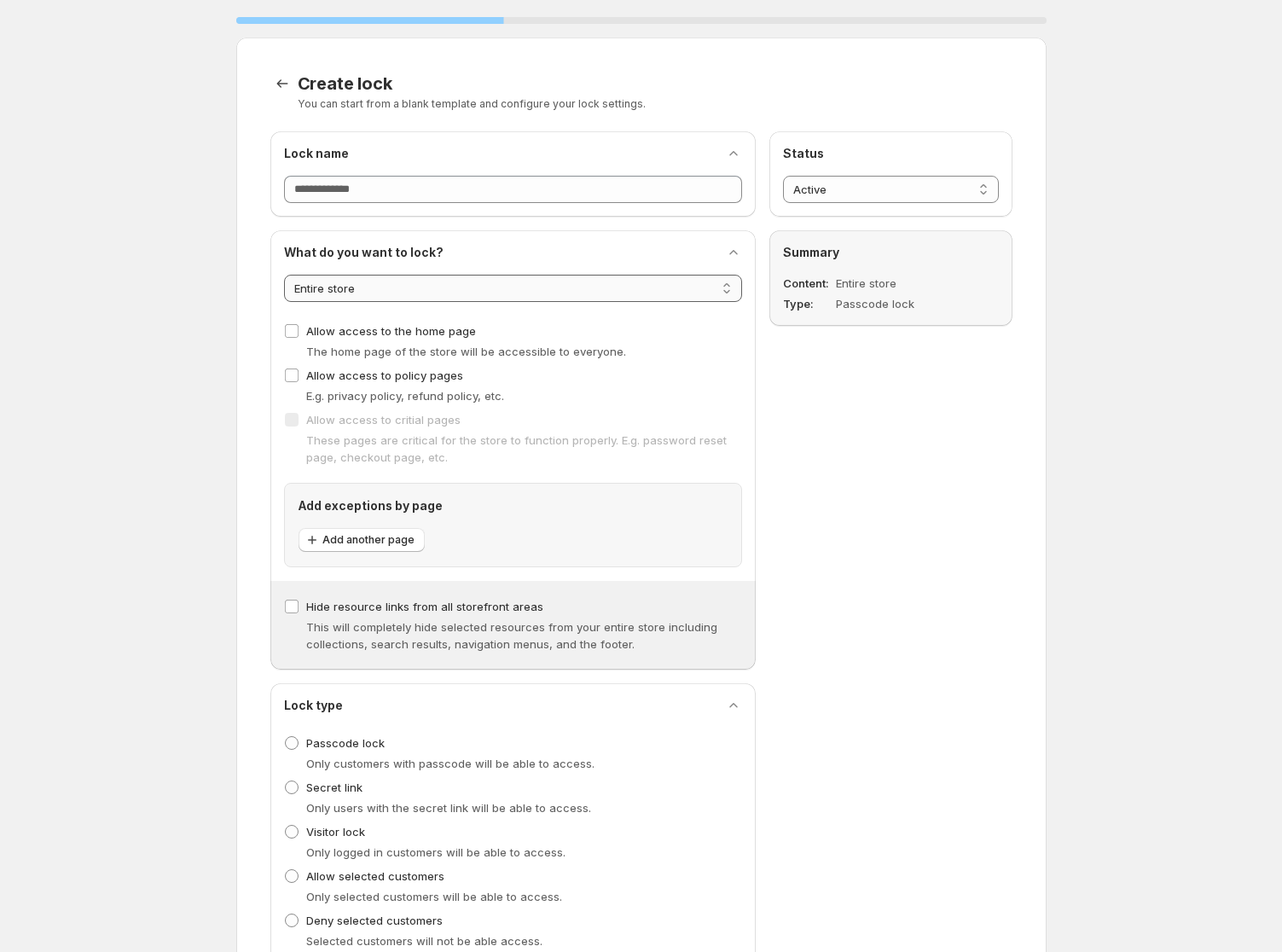 Image resolution: width=1282 pixels, height=952 pixels. Describe the element at coordinates (313, 705) in the screenshot. I see `h2: Lock type` at that location.